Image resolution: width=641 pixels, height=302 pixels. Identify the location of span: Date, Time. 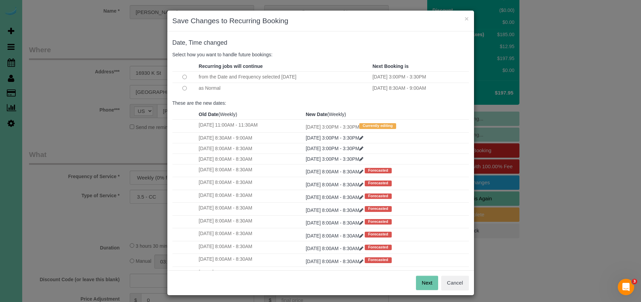
(187, 43).